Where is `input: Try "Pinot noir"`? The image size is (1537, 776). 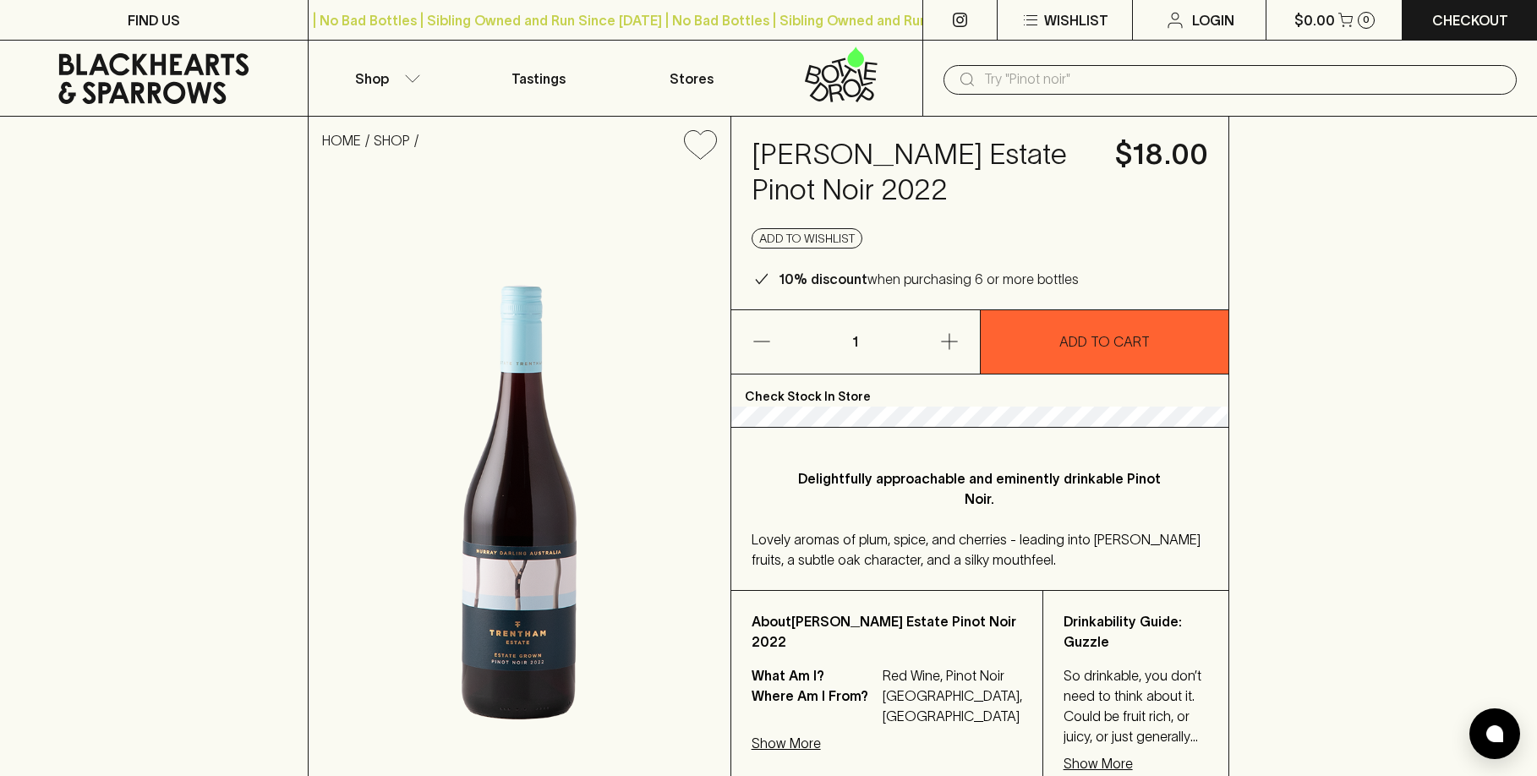 input: Try "Pinot noir" is located at coordinates (1244, 79).